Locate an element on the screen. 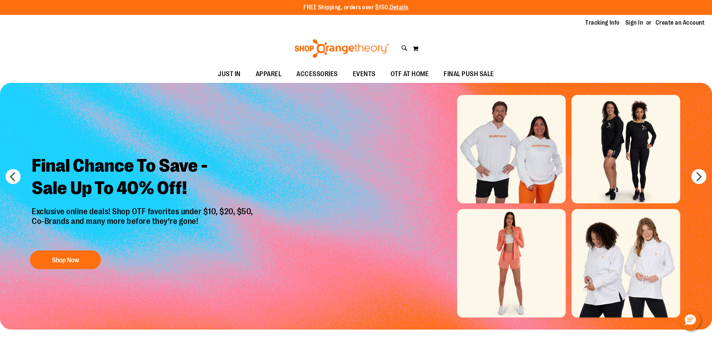 The image size is (712, 340). a: EVENTS is located at coordinates (364, 74).